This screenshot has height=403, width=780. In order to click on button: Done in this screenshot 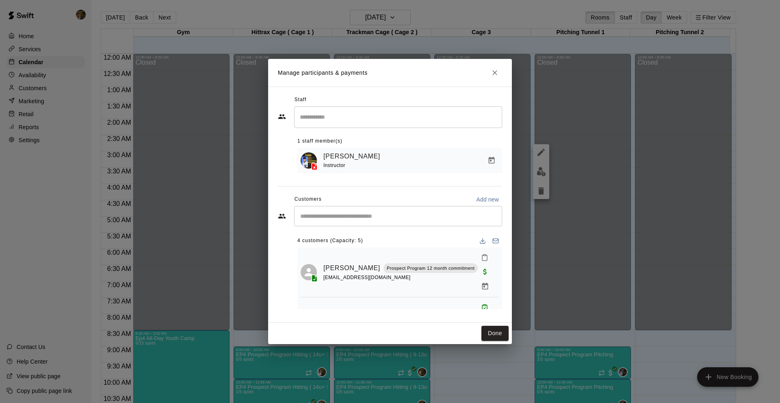, I will do `click(495, 333)`.